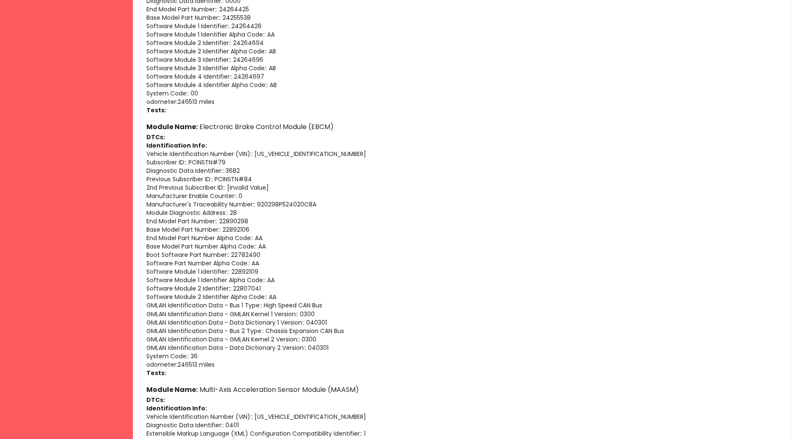 The width and height of the screenshot is (798, 439). What do you see at coordinates (465, 425) in the screenshot?
I see `p: Diagnostic Data Identifier : : 0401` at bounding box center [465, 425].